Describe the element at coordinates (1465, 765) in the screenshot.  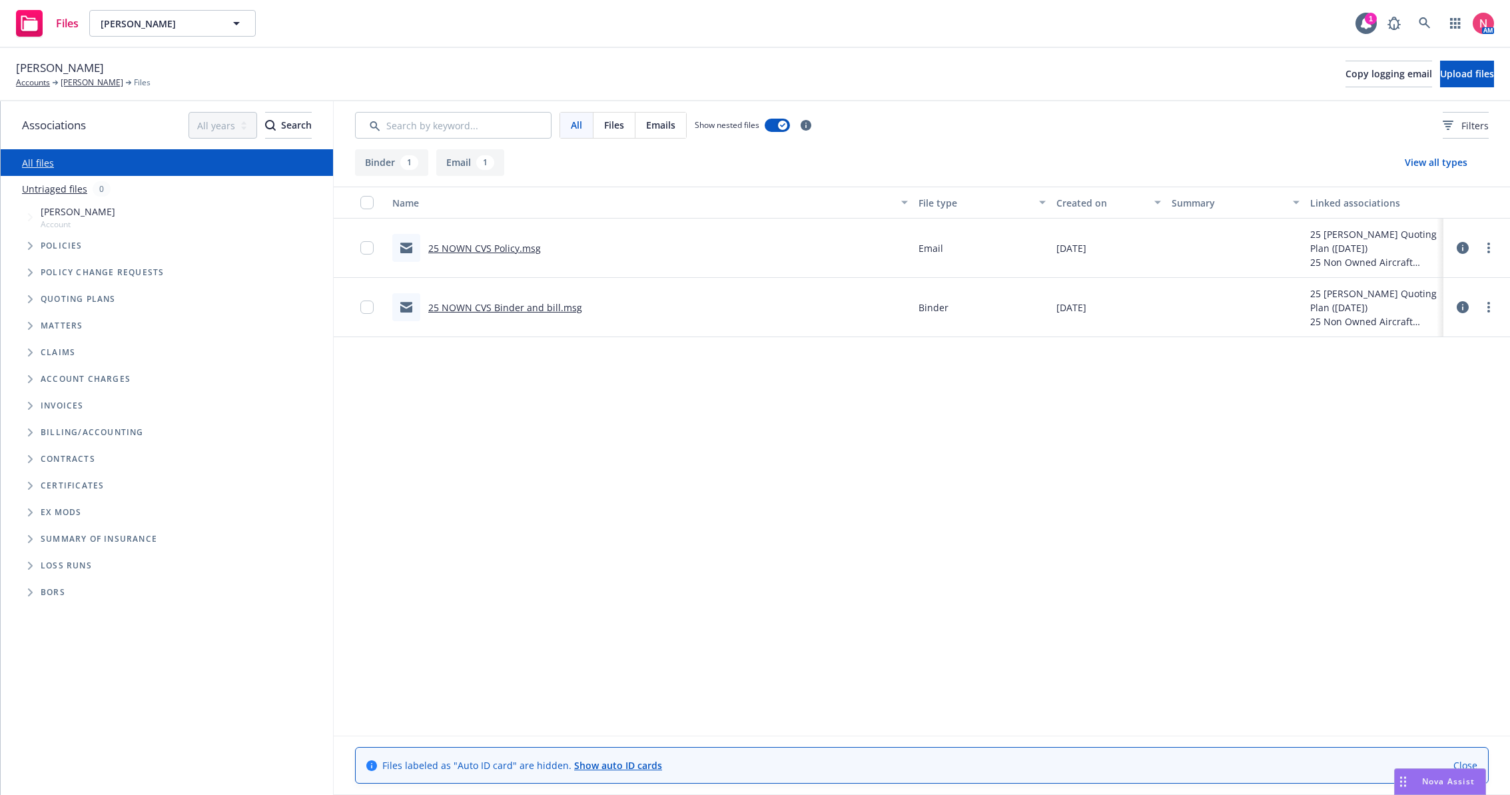
I see `a: Close` at that location.